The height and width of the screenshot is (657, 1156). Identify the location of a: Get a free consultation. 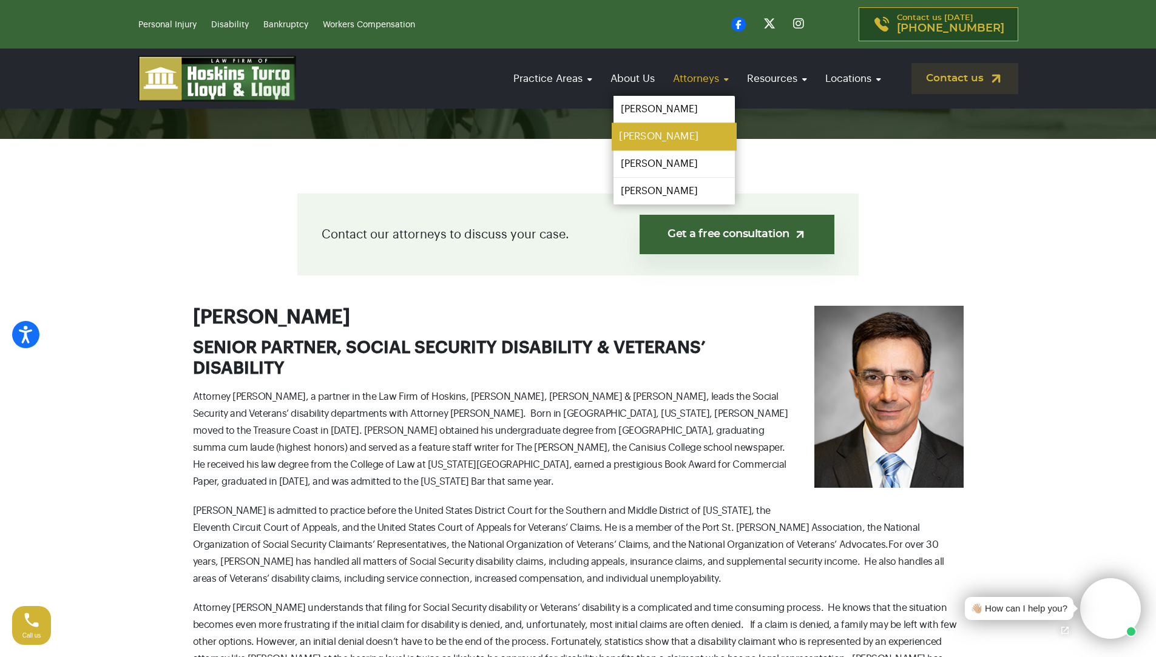
(736, 234).